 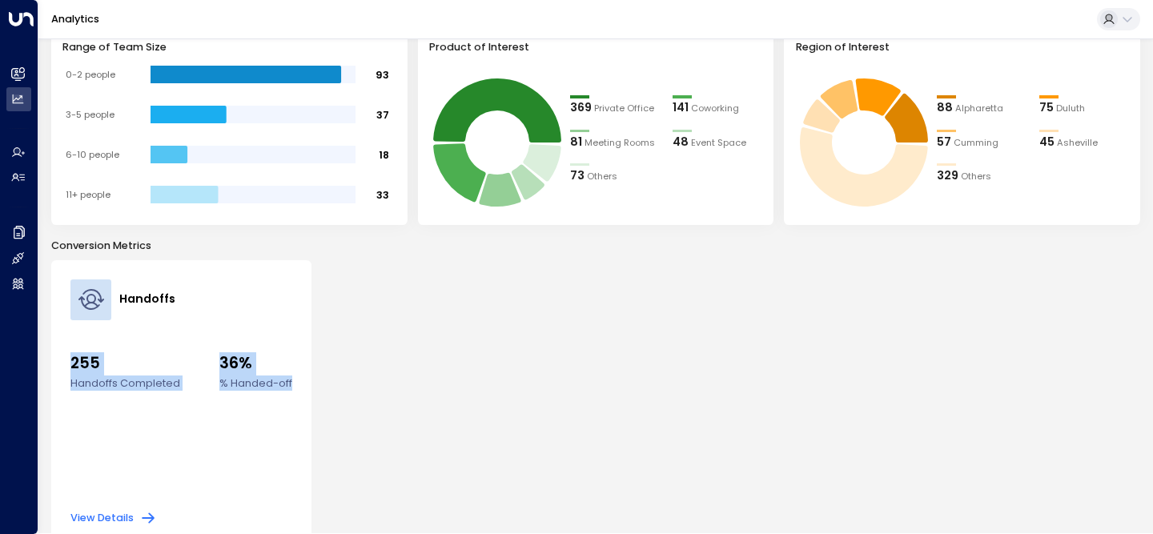 What do you see at coordinates (383, 114) in the screenshot?
I see `tspan: 37` at bounding box center [383, 114].